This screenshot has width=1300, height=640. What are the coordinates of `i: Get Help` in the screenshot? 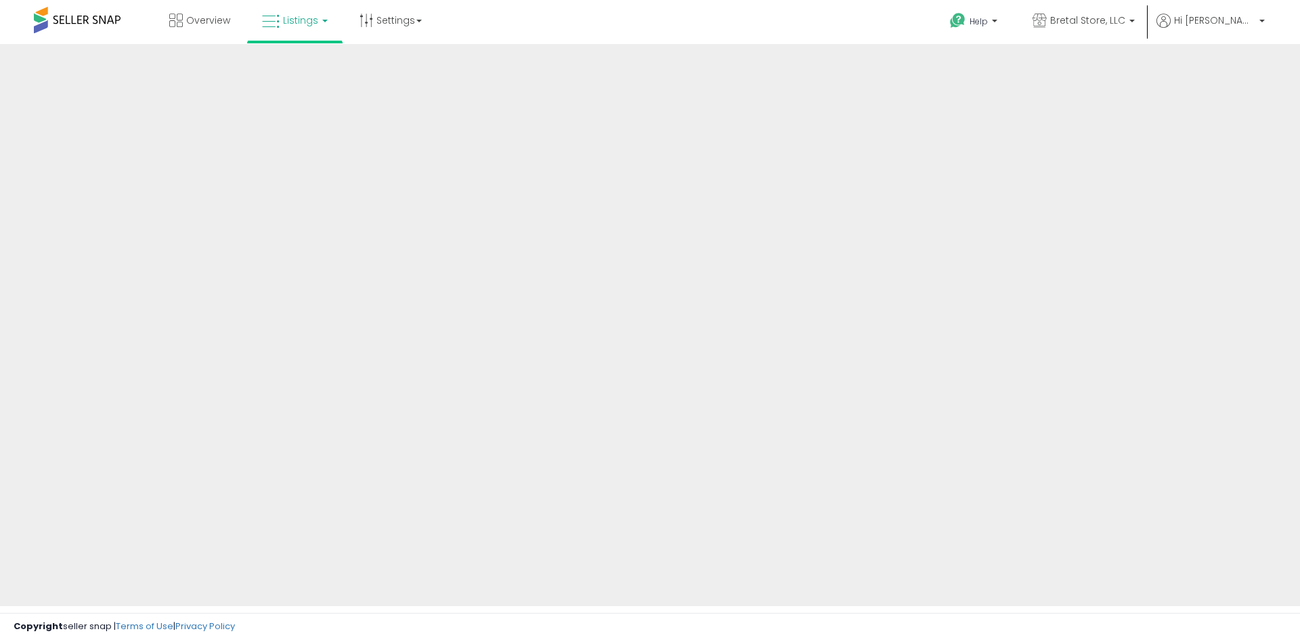 It's located at (957, 20).